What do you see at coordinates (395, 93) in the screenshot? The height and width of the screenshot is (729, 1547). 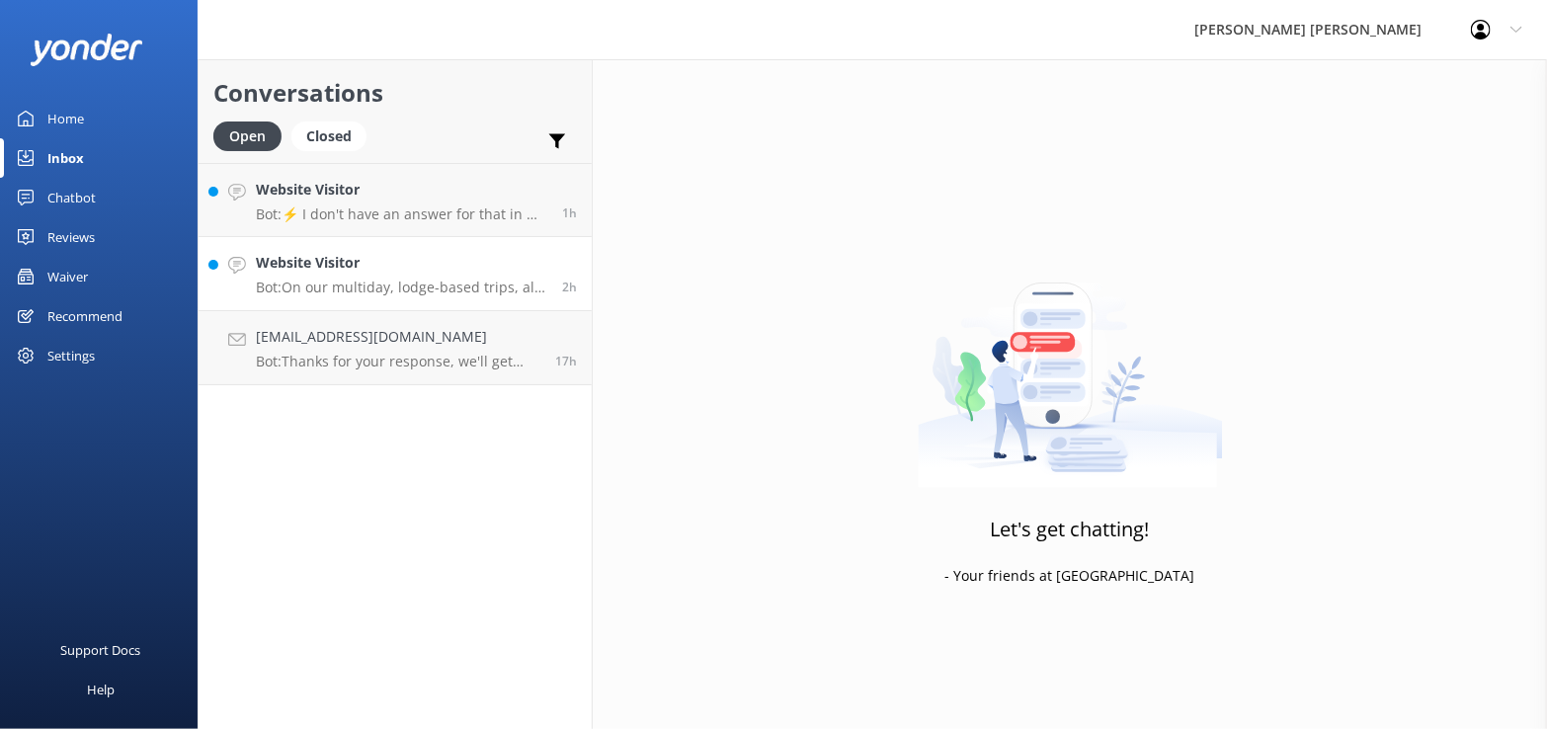 I see `h2: Conversations` at bounding box center [395, 93].